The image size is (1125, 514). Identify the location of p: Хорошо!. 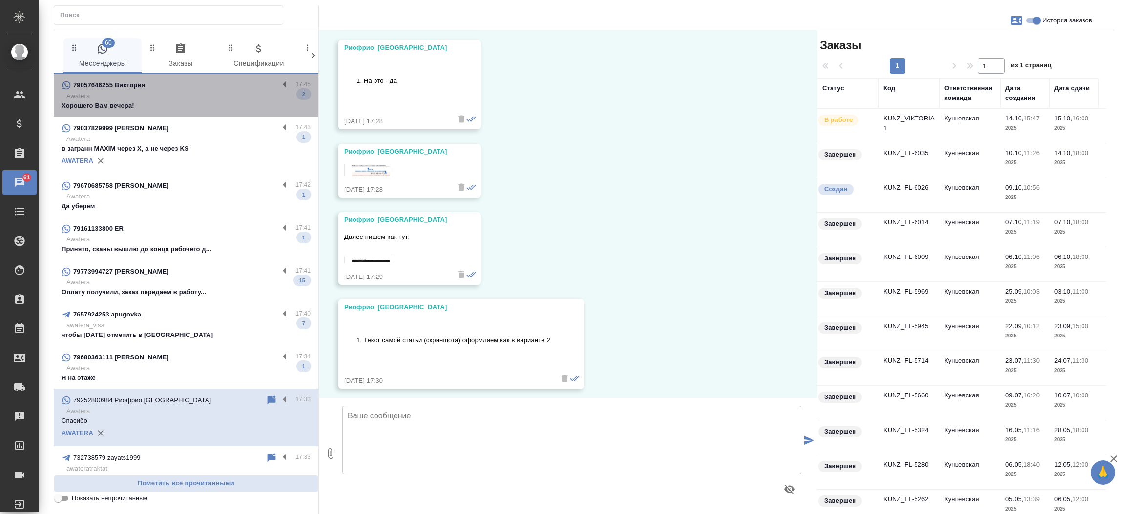
(186, 479).